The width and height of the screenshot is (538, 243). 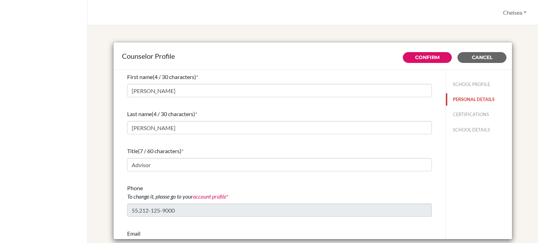 What do you see at coordinates (132, 151) in the screenshot?
I see `span: Title` at bounding box center [132, 151].